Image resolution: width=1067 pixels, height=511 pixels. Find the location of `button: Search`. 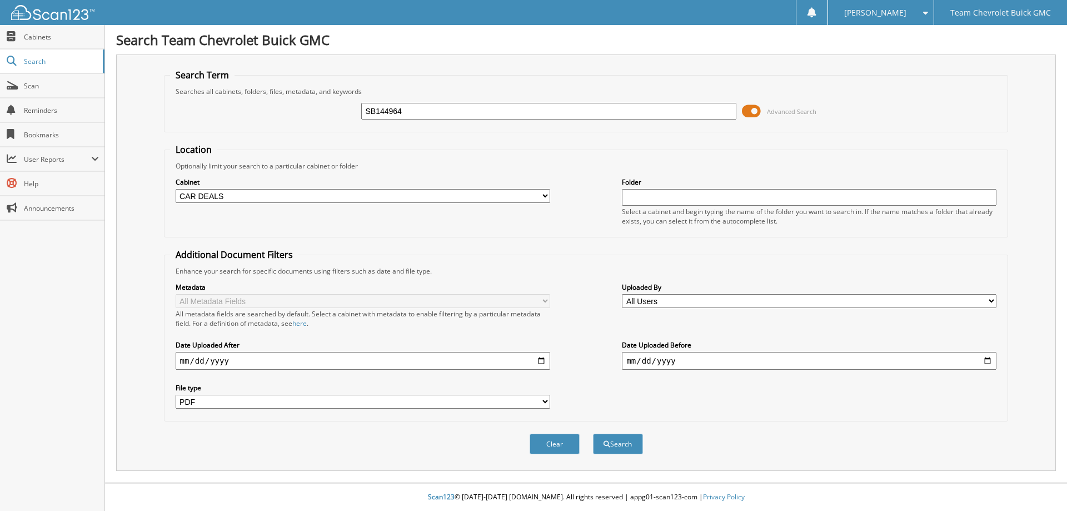

button: Search is located at coordinates (618, 444).